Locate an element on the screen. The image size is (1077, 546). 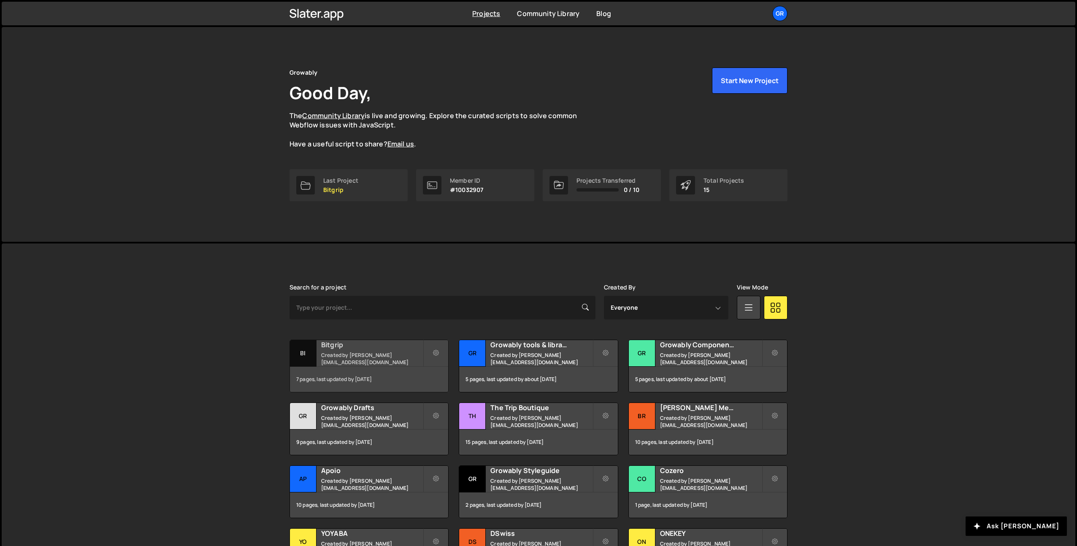
a: Projects is located at coordinates (486, 14).